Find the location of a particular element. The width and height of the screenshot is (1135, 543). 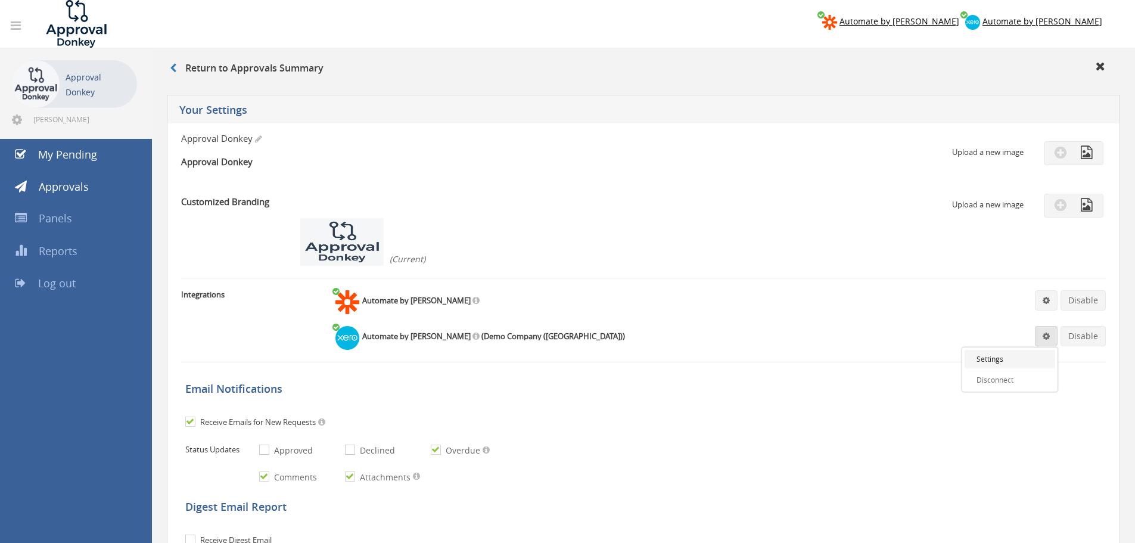

a: Disconnect is located at coordinates (1010, 380).